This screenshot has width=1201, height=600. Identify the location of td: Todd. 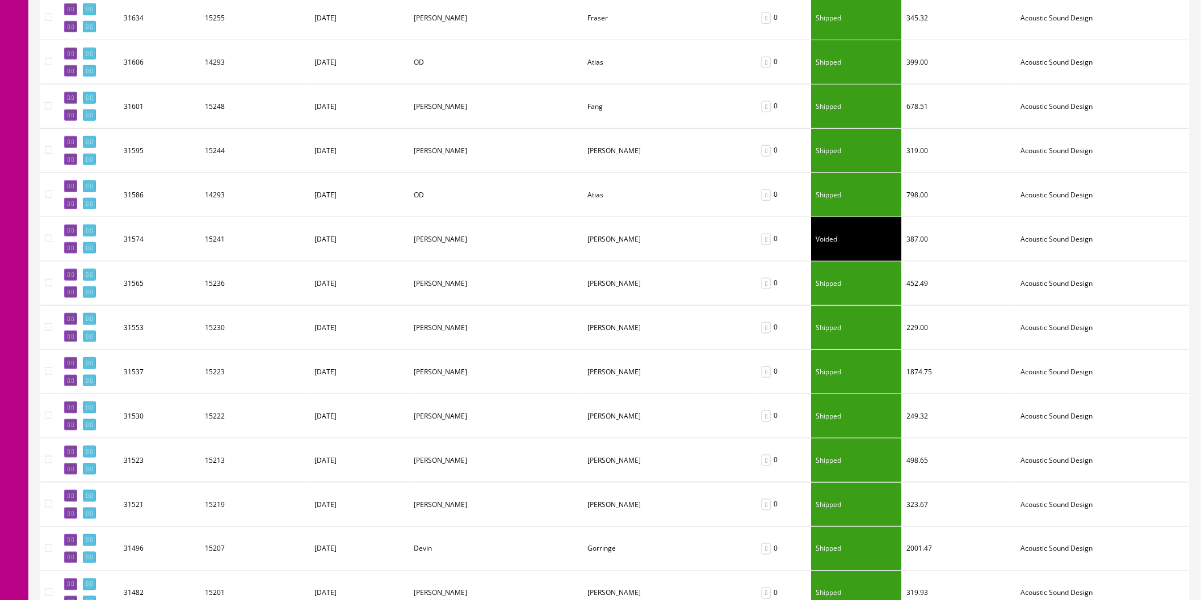
(497, 284).